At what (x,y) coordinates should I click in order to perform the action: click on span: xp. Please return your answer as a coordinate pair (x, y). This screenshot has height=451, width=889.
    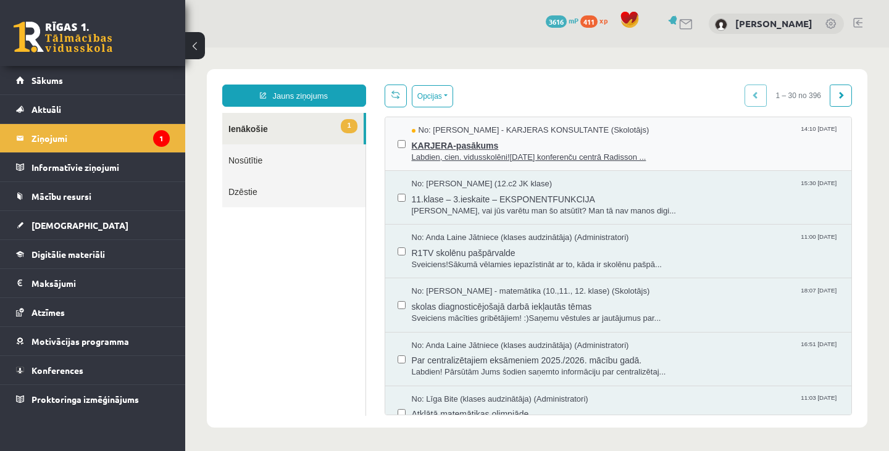
    Looking at the image, I should click on (603, 20).